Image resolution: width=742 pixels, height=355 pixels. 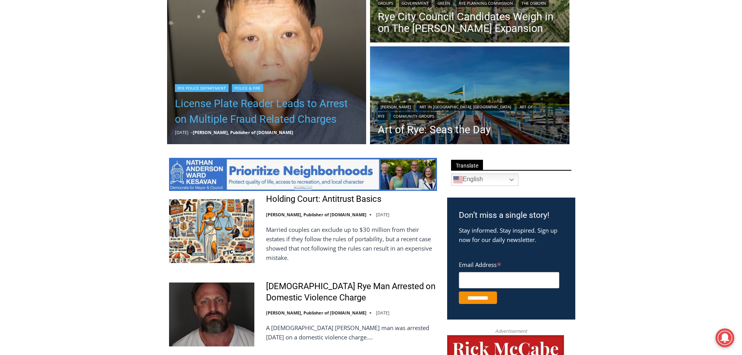 I want to click on p: Stay informed. Stay inspired. Sign up now for our daily newsletter., so click(x=511, y=235).